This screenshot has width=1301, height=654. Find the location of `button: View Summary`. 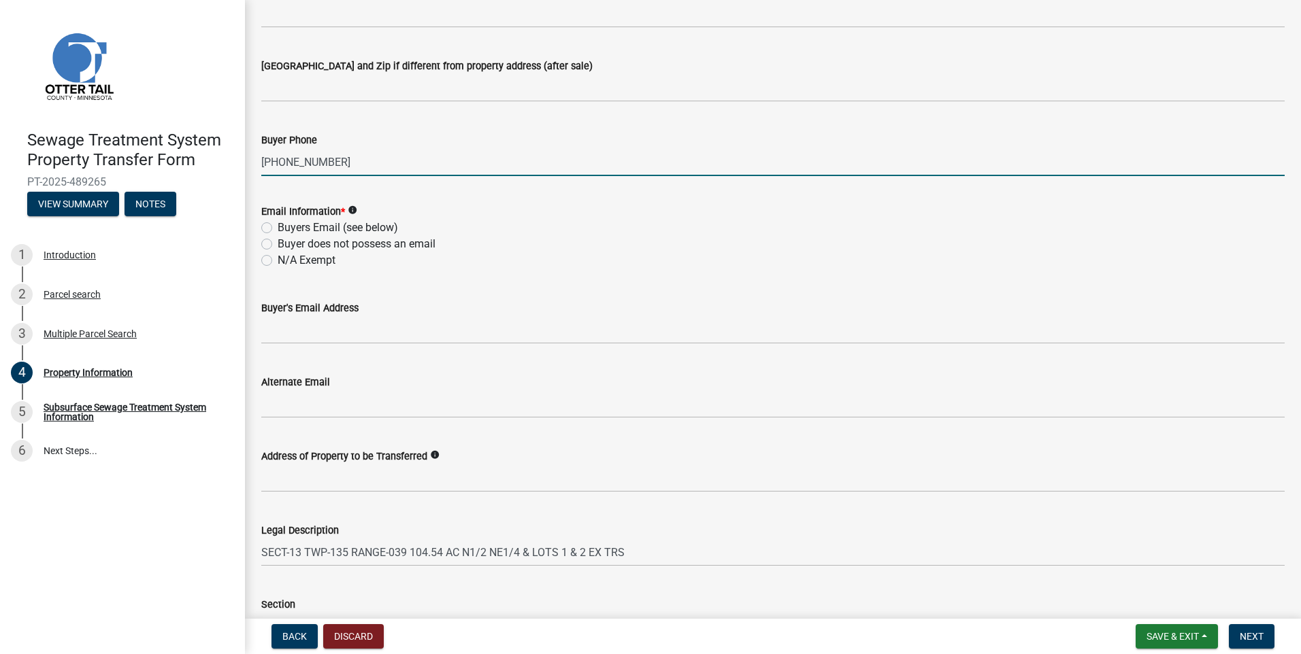

button: View Summary is located at coordinates (73, 204).